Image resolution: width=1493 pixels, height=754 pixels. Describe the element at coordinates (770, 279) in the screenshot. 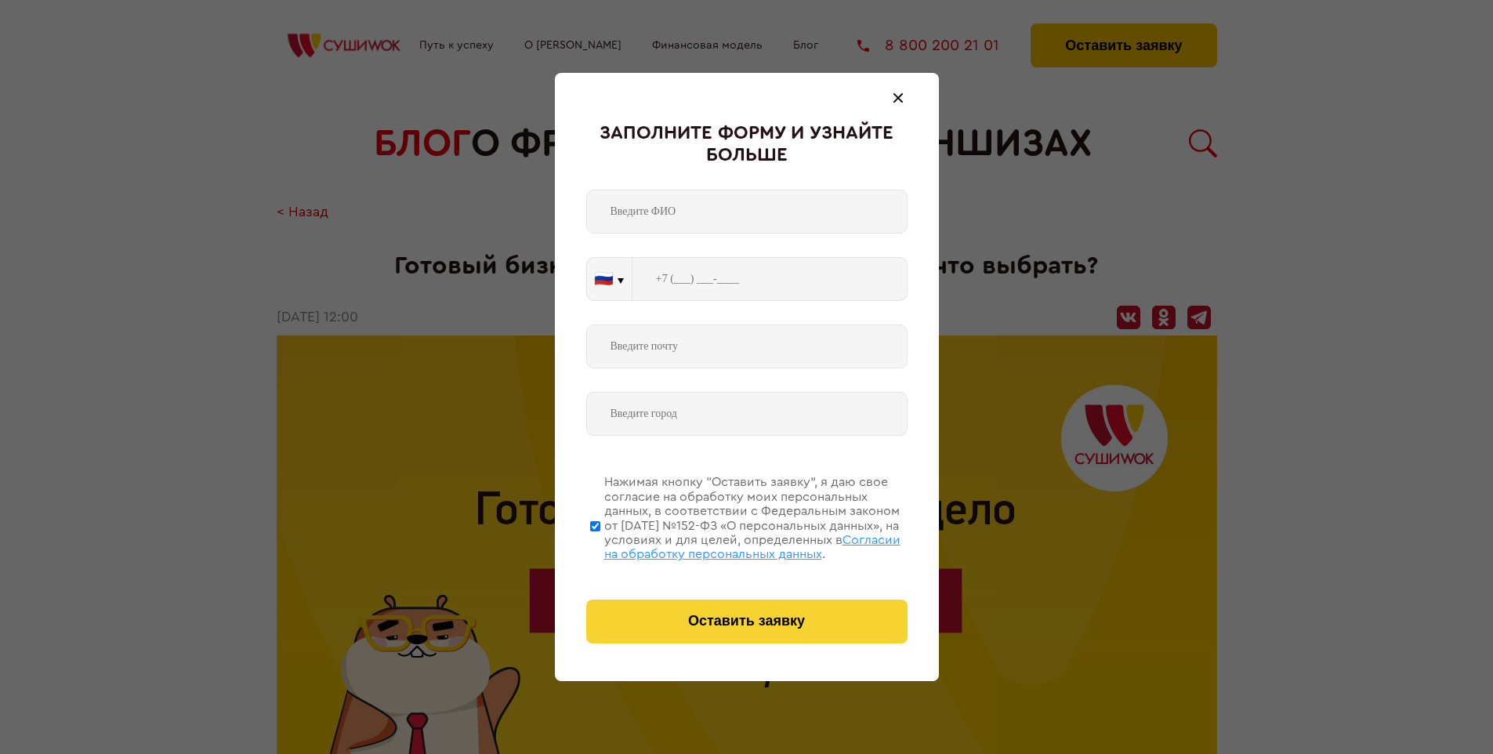

I see `input: +7 (___) ___-____` at that location.